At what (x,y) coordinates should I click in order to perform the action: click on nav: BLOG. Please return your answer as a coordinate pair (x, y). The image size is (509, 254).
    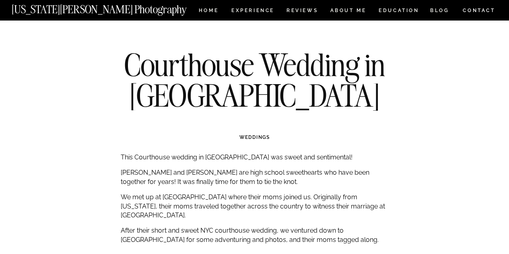
    Looking at the image, I should click on (439, 11).